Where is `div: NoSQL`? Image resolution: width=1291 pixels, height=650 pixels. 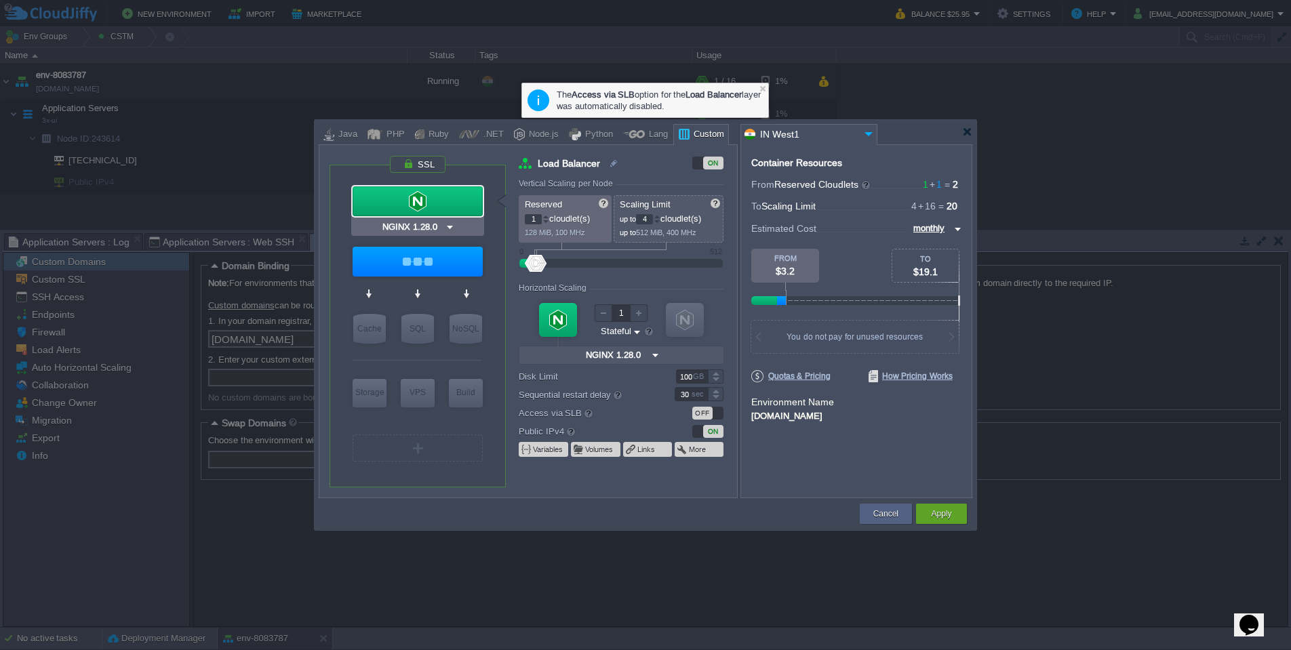
div: NoSQL is located at coordinates (466, 329).